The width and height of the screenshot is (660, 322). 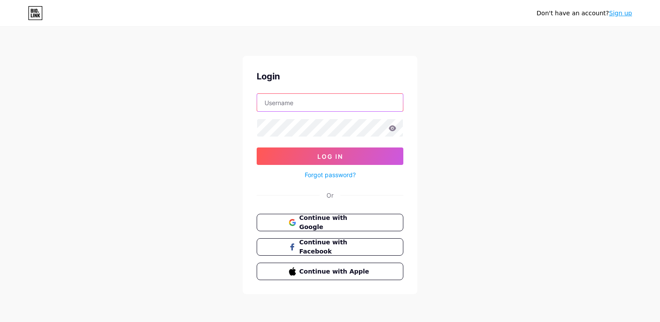 What do you see at coordinates (330, 195) in the screenshot?
I see `div: Or` at bounding box center [330, 195].